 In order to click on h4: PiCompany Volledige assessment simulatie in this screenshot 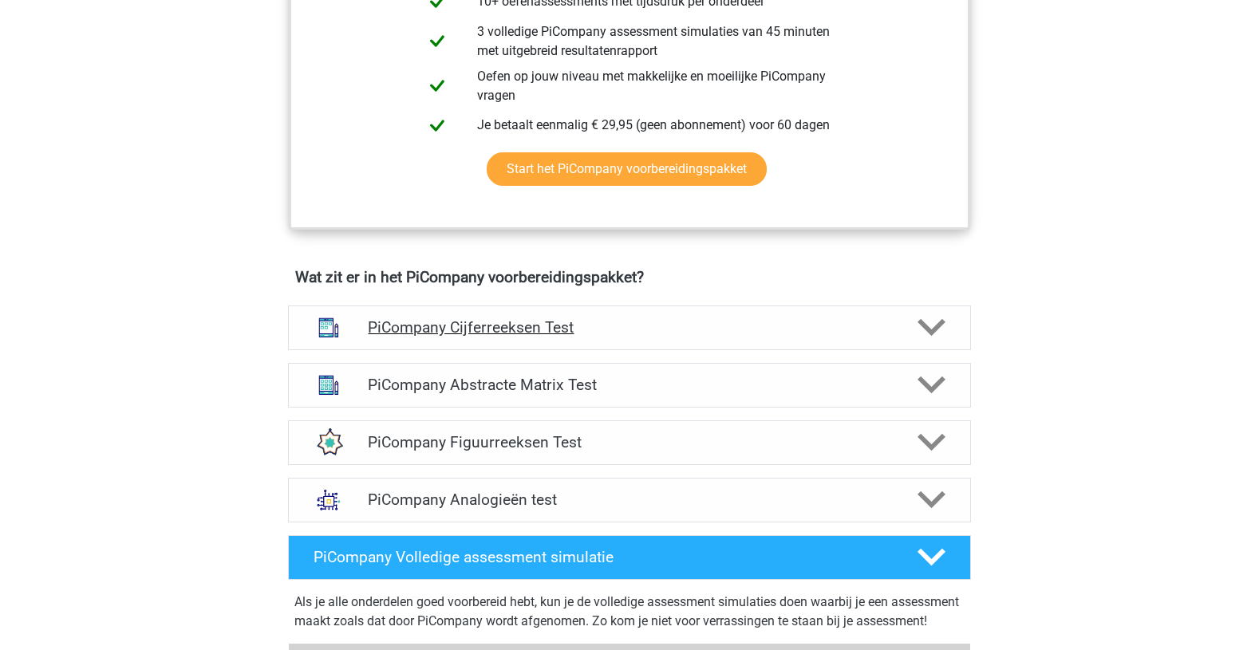, I will do `click(602, 557)`.